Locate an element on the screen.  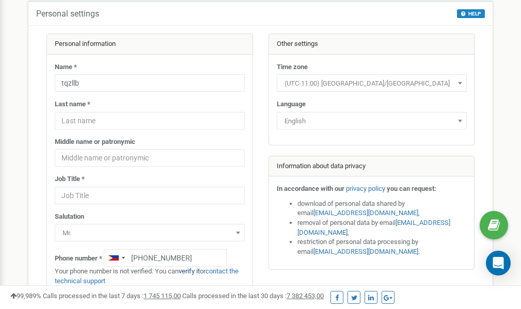
li: download of personal data shared by email , is located at coordinates (382, 209).